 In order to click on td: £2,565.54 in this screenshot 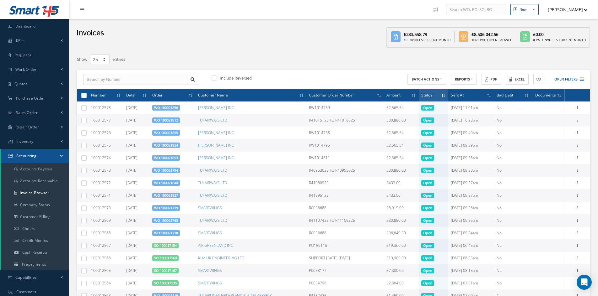, I will do `click(401, 108)`.